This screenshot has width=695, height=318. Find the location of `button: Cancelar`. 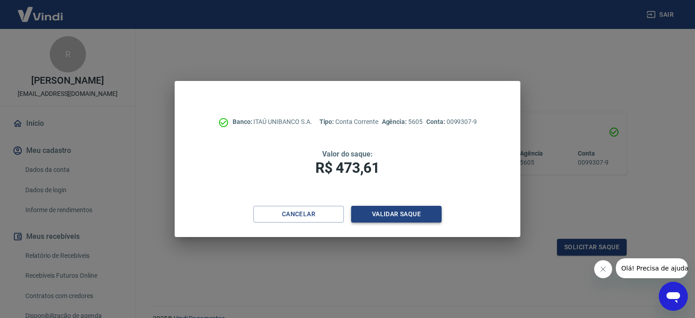

button: Cancelar is located at coordinates (299, 214).